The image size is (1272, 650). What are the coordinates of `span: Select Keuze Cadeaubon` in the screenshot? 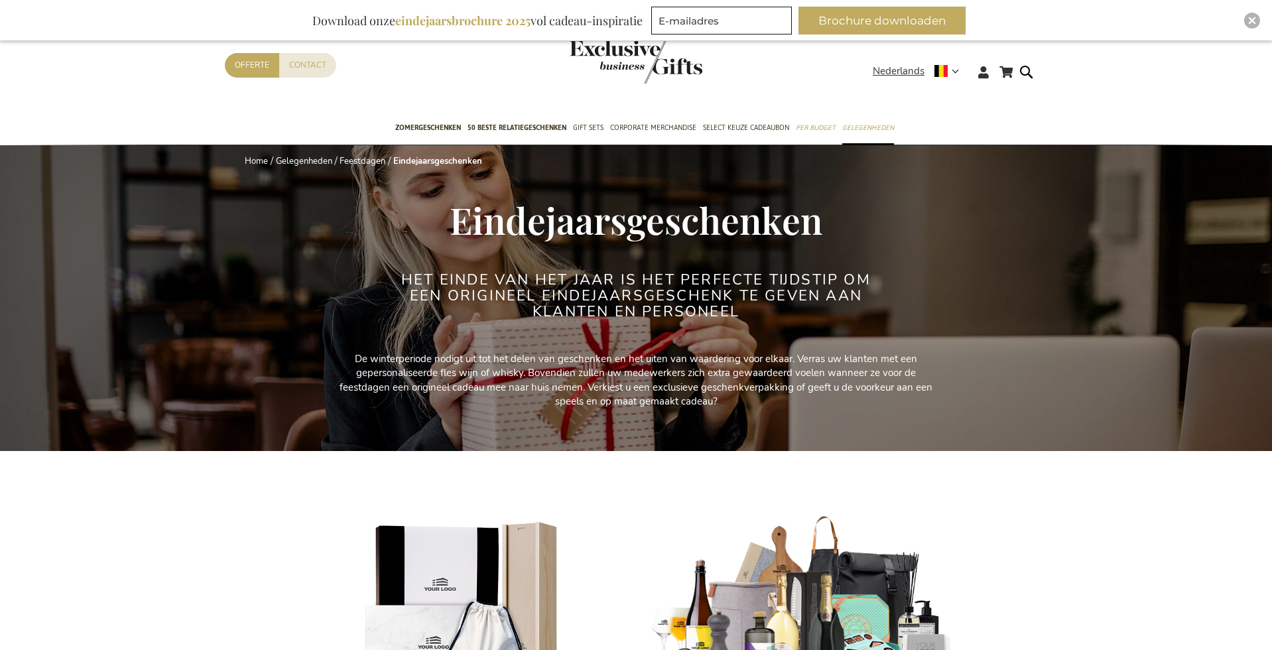 It's located at (746, 127).